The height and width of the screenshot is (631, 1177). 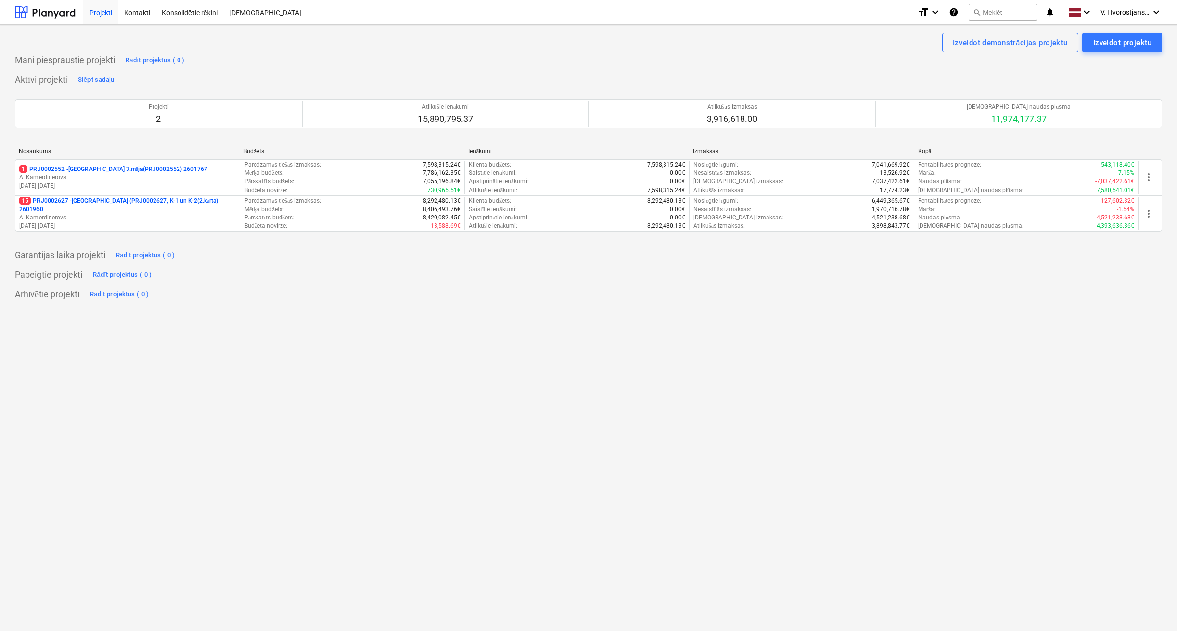 What do you see at coordinates (49, 275) in the screenshot?
I see `p: Pabeigtie projekti` at bounding box center [49, 275].